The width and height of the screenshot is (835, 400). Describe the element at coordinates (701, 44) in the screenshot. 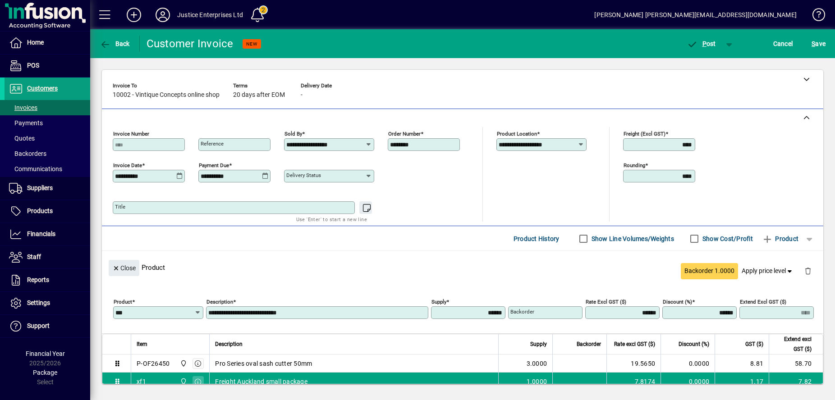

I see `button: Post` at that location.